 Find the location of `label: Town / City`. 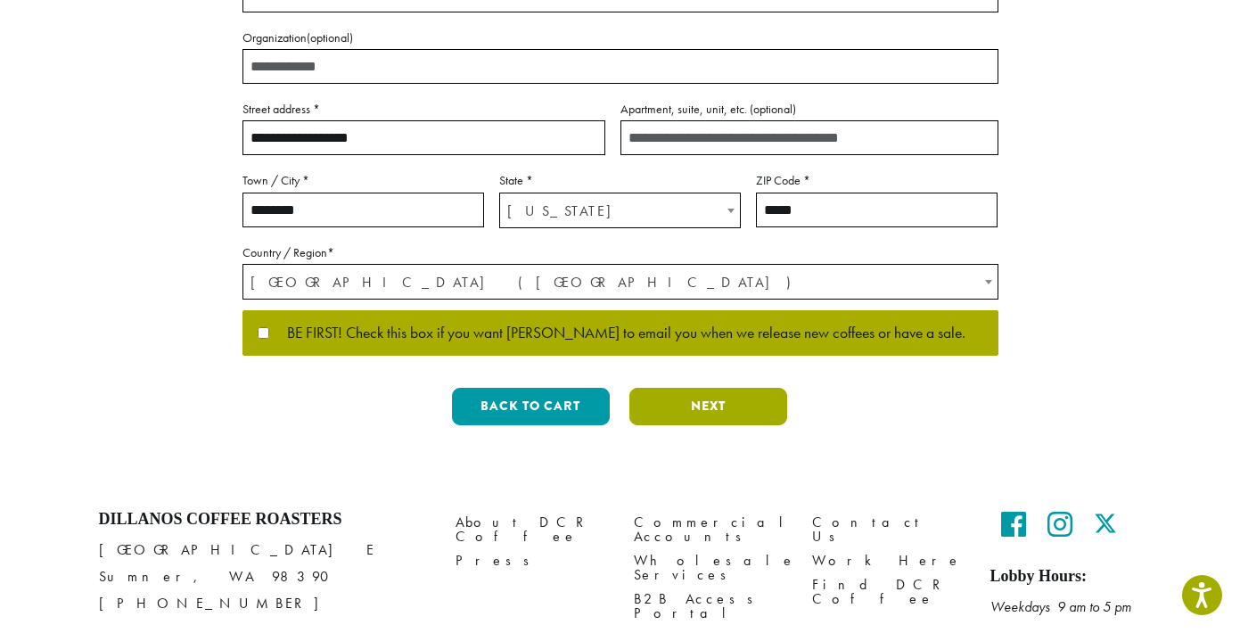

label: Town / City is located at coordinates (363, 180).